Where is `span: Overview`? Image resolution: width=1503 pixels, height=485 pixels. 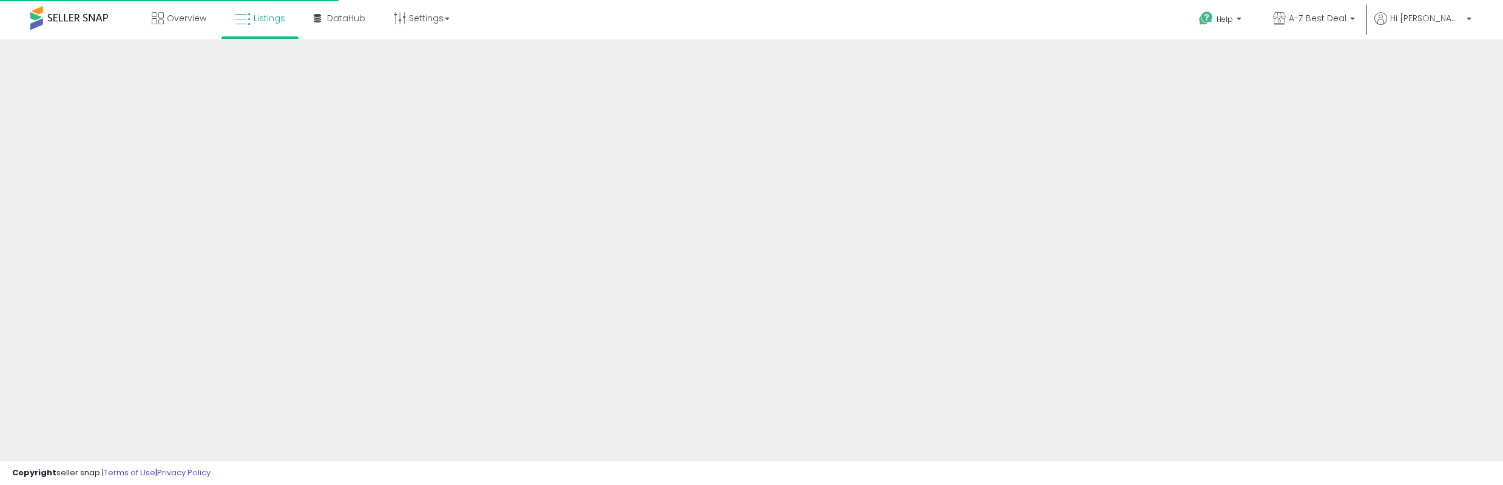 span: Overview is located at coordinates (186, 18).